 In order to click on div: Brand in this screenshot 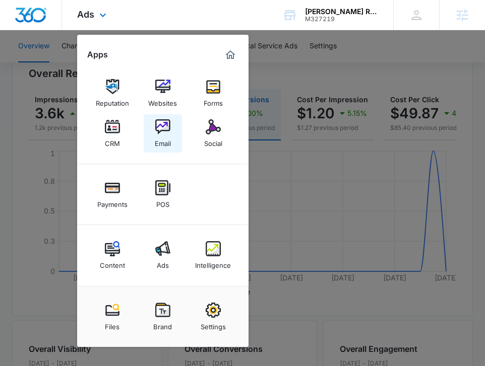, I will do `click(162, 324)`.